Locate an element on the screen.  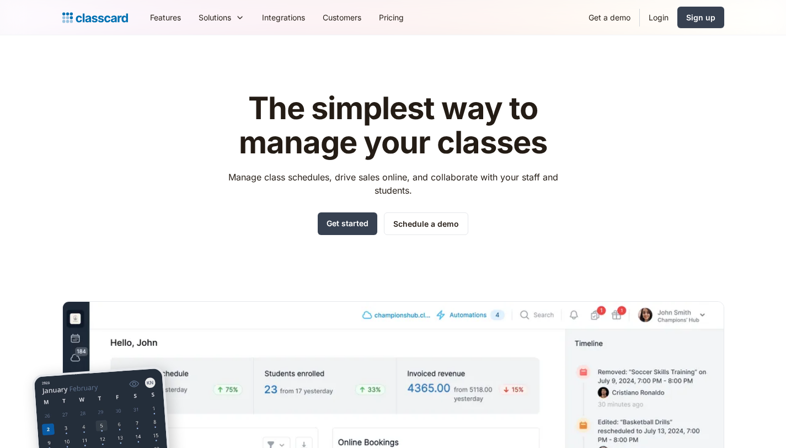
a: Customers is located at coordinates (342, 17).